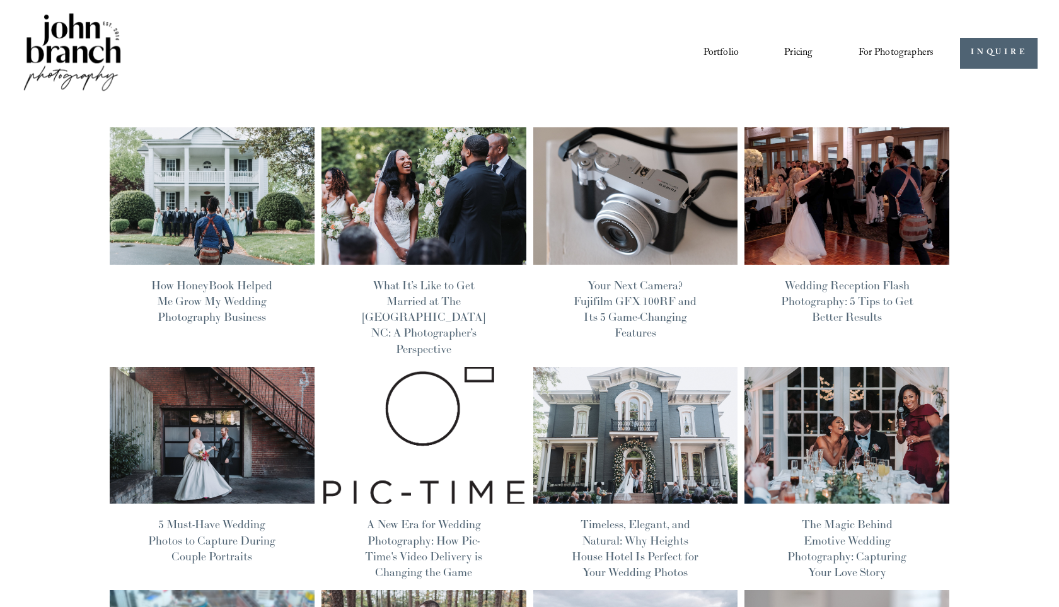 Image resolution: width=1059 pixels, height=607 pixels. I want to click on img: 5 Must-Have Wedding Photos to Capture During Couple Portraits, so click(212, 435).